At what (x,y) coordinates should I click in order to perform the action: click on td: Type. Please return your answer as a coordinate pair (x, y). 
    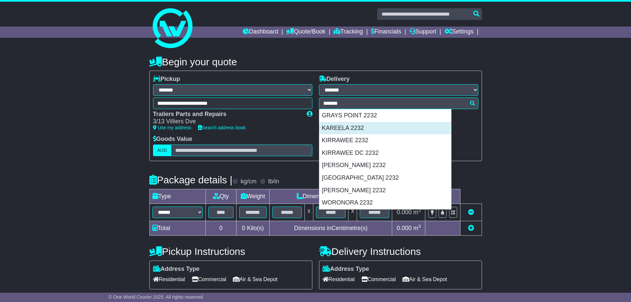
    Looking at the image, I should click on (178, 196).